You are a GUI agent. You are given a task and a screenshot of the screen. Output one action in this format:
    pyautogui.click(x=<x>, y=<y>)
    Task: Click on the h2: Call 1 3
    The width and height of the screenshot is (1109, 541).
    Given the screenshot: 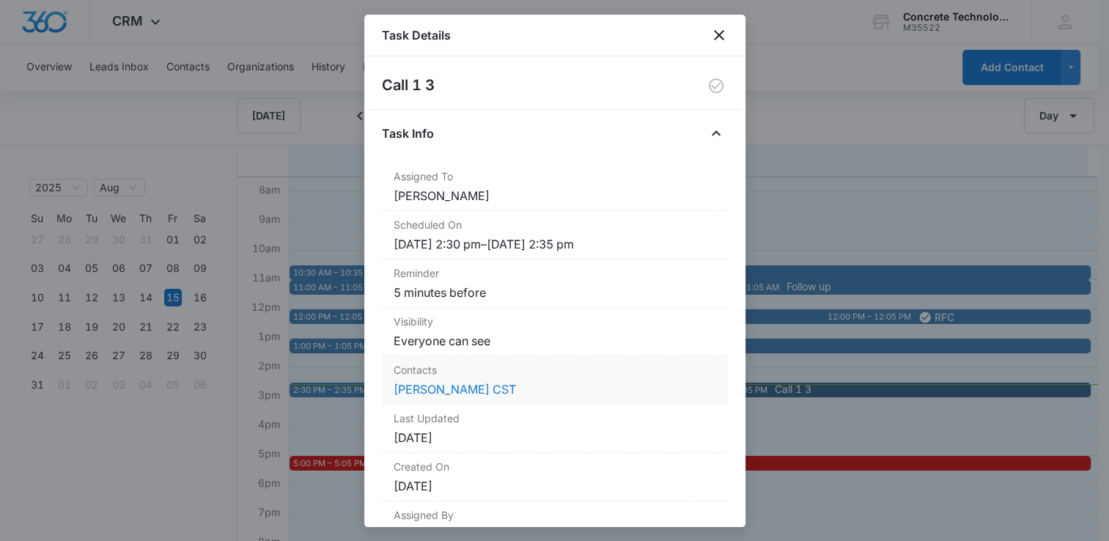 What is the action you would take?
    pyautogui.click(x=408, y=86)
    